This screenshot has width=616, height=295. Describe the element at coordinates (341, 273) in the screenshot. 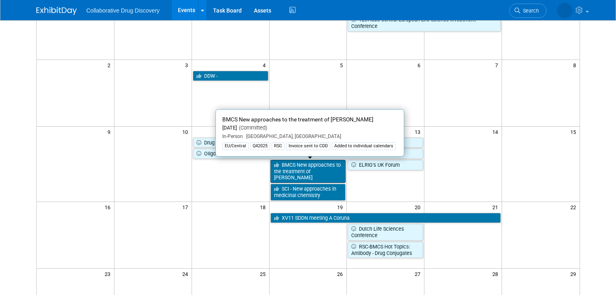

I see `span: 26` at that location.